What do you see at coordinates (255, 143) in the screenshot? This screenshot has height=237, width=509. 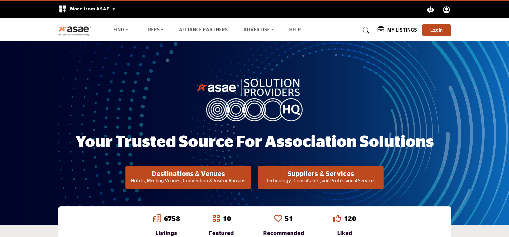 I see `h1: Your Trusted Source for Association Solutions` at bounding box center [255, 143].